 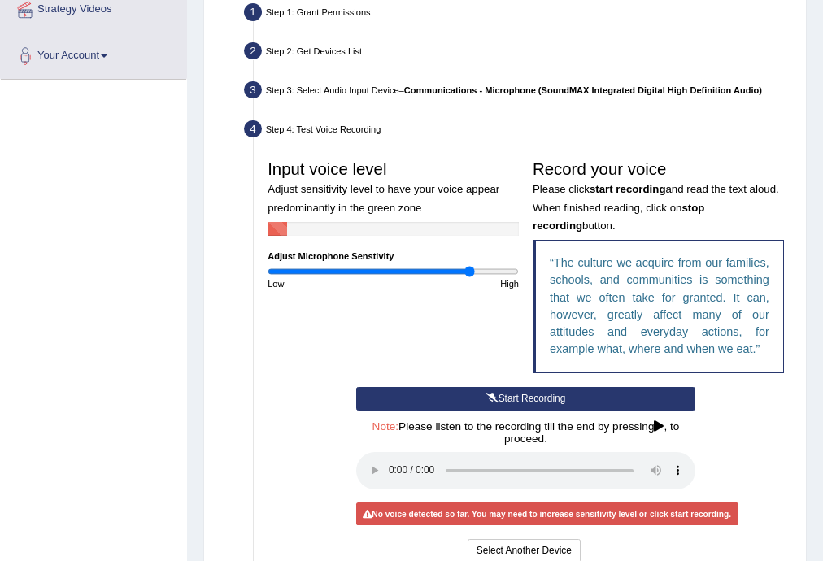 I want to click on div: High, so click(x=460, y=284).